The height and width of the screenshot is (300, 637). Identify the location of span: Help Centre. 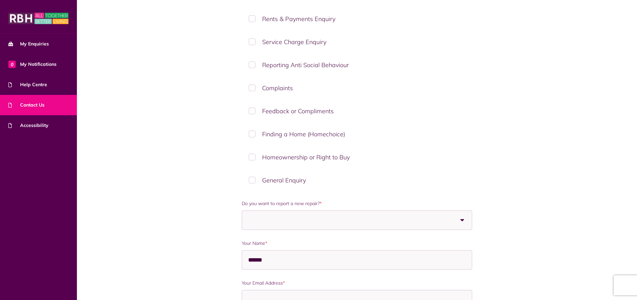
(28, 85).